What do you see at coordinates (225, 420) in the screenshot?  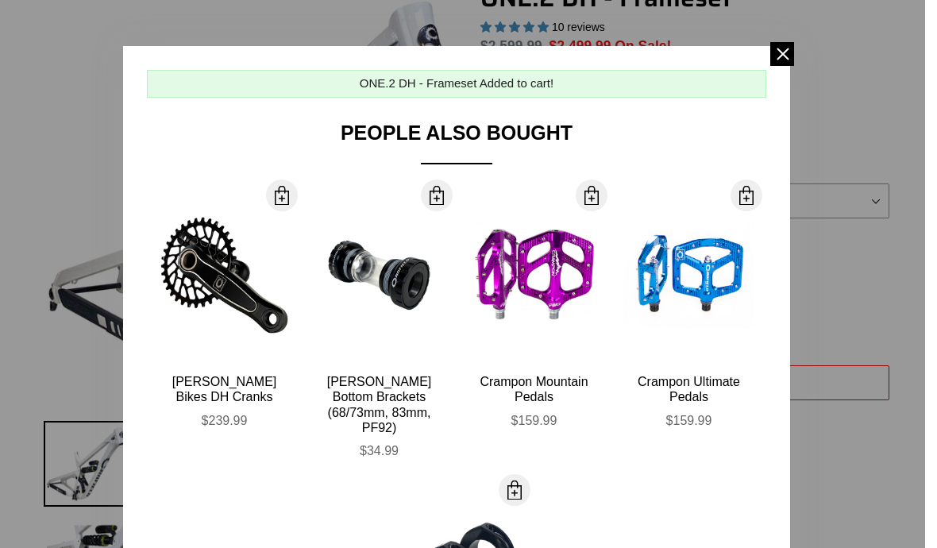 I see `span: $239.99` at bounding box center [225, 420].